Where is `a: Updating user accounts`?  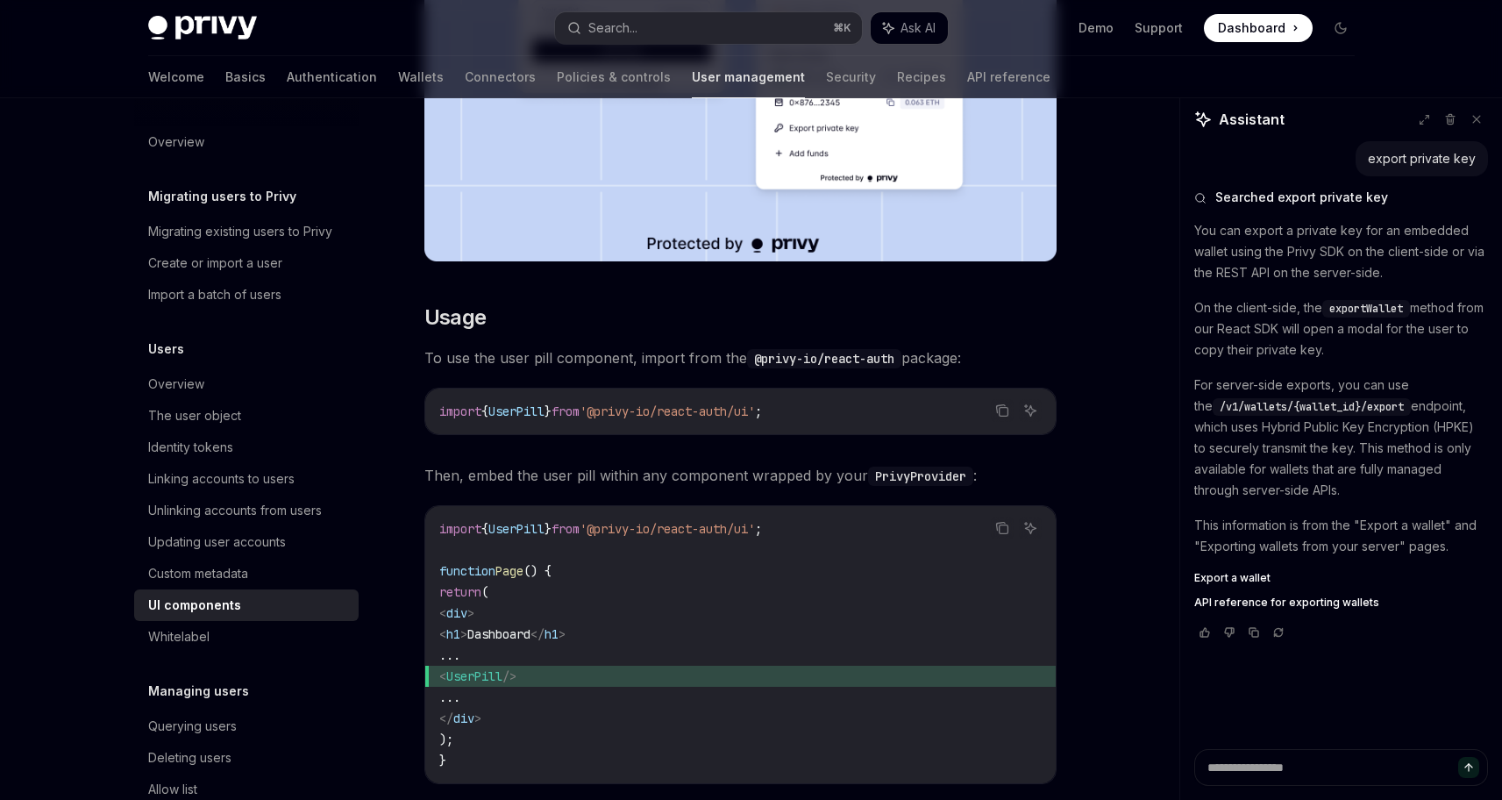
a: Updating user accounts is located at coordinates (246, 542).